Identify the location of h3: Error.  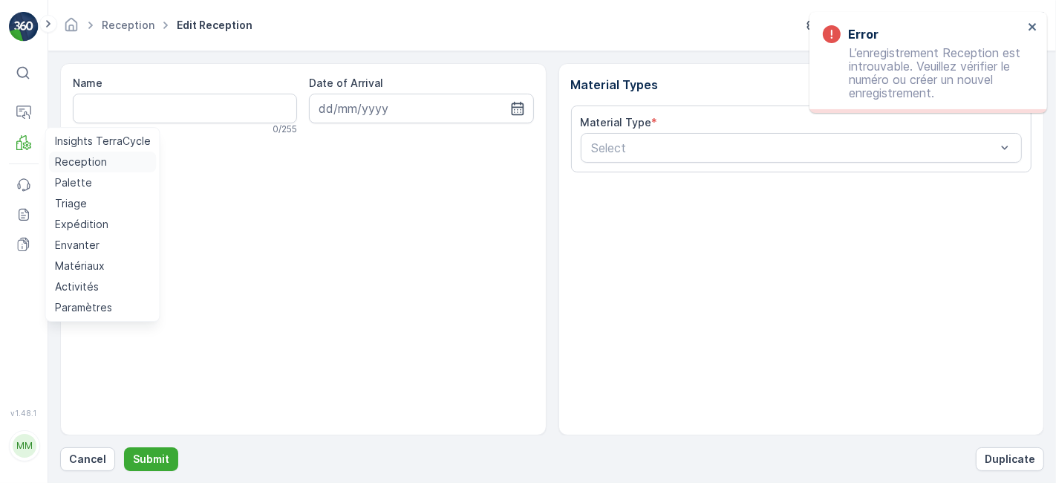
(863, 34).